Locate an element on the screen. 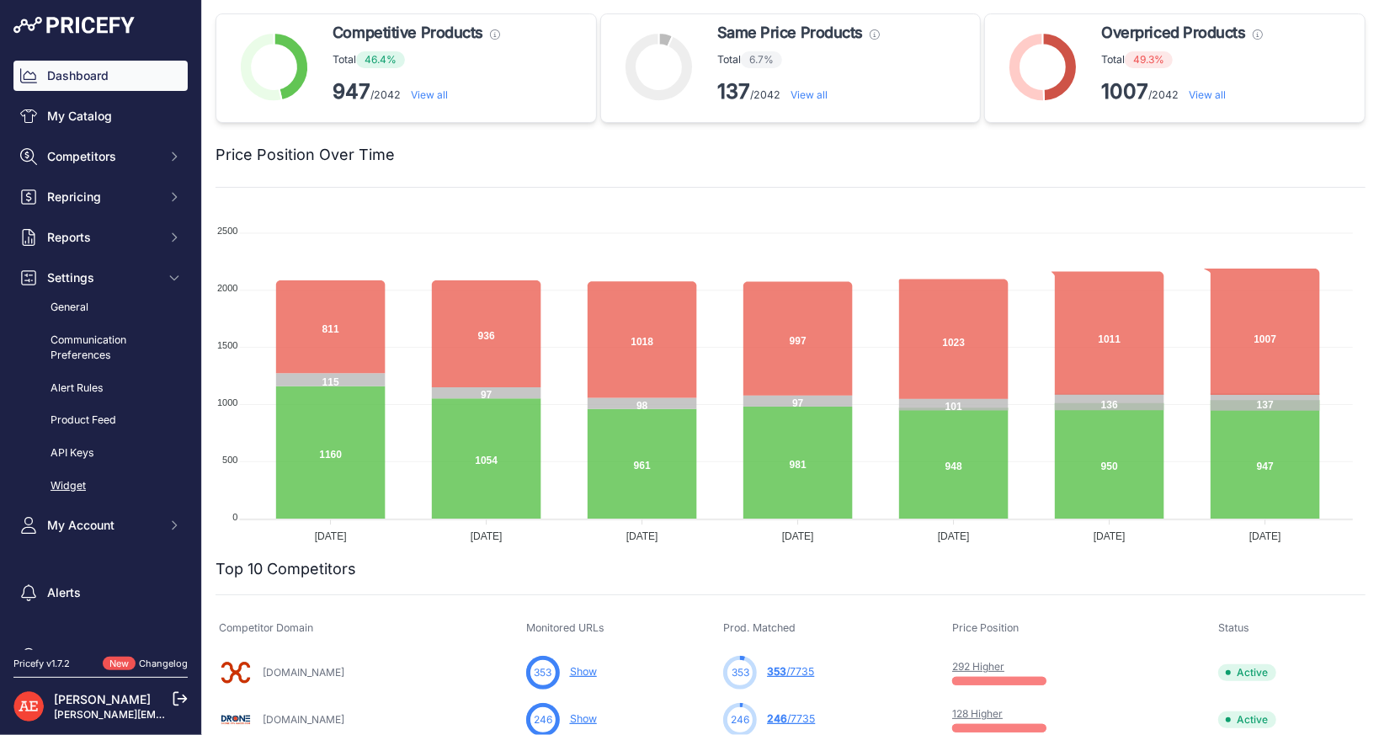 Image resolution: width=1379 pixels, height=735 pixels. span: New is located at coordinates (119, 664).